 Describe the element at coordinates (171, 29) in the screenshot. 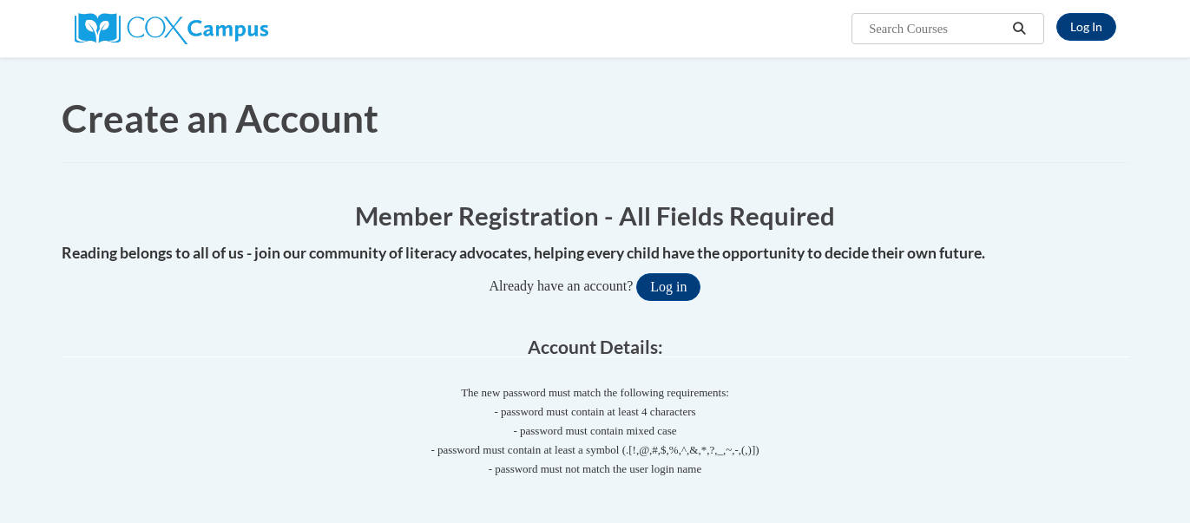

I see `img: Cox Campus` at that location.